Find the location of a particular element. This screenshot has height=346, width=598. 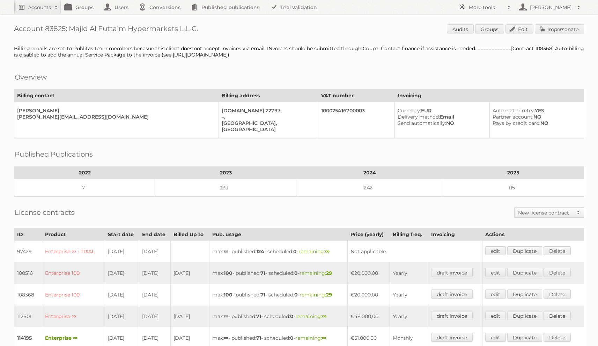

th: Actions is located at coordinates (533, 235).